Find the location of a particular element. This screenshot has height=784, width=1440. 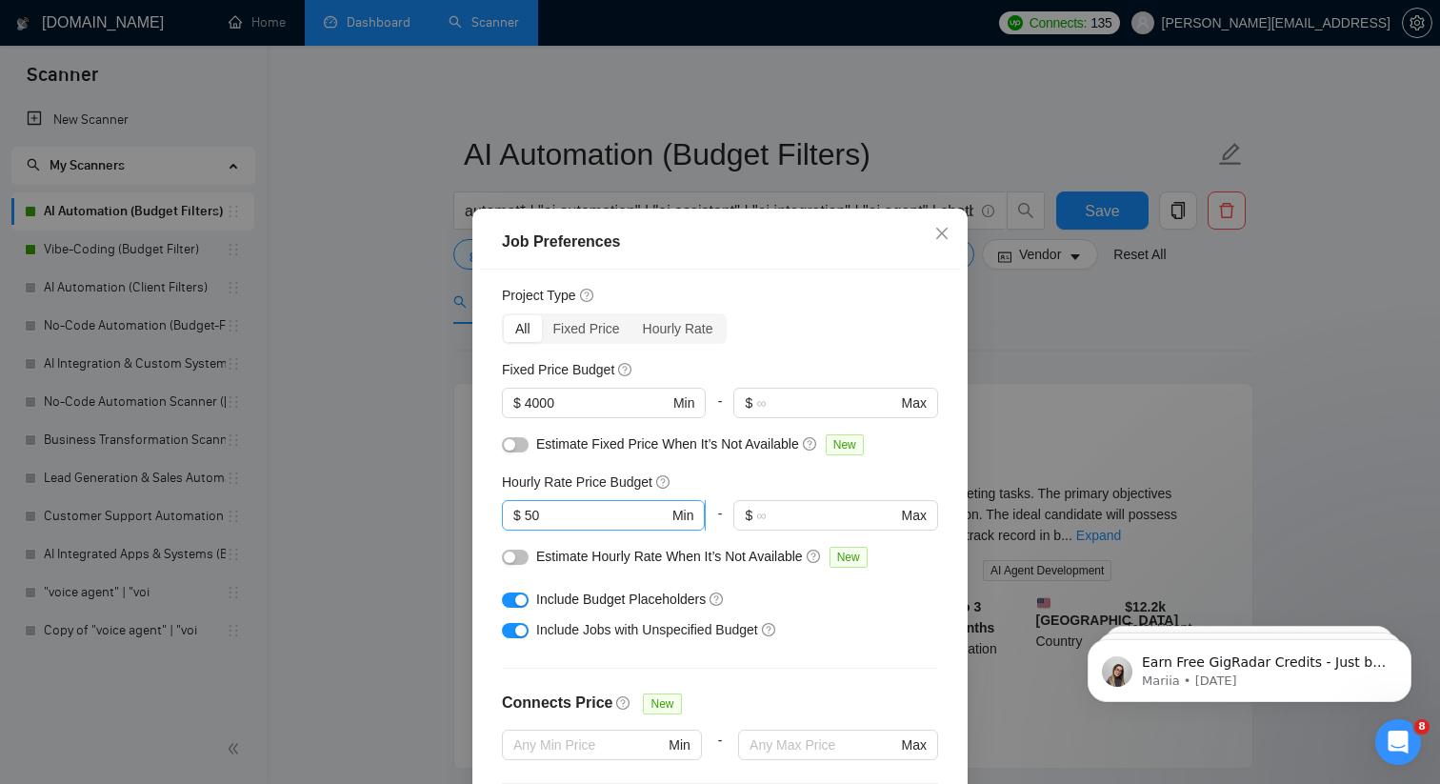

div: Job Preferences is located at coordinates (720, 242).